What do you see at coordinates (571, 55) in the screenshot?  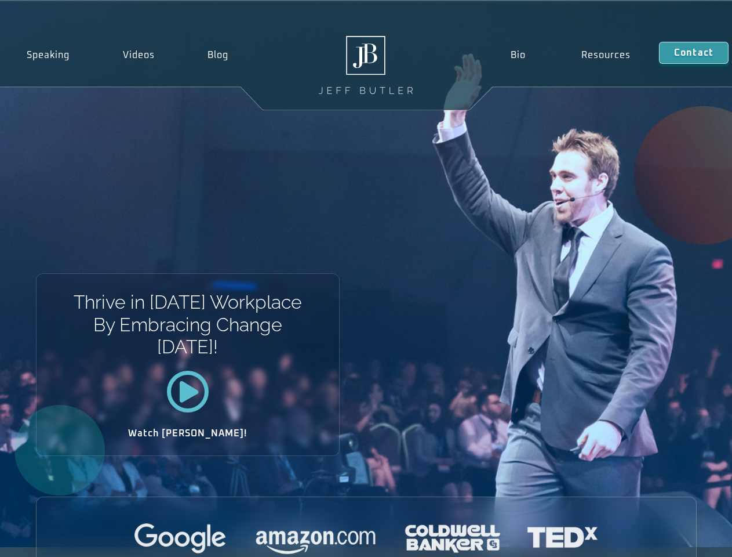 I see `nav: Menu` at bounding box center [571, 55].